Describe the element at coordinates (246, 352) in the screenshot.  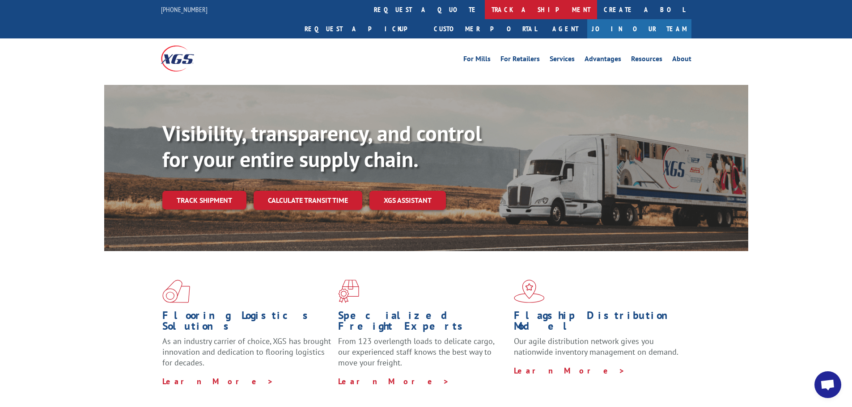
I see `span: As an industry carrier of choice, XGS has brought innovation and dedication to flooring logistics...` at that location.